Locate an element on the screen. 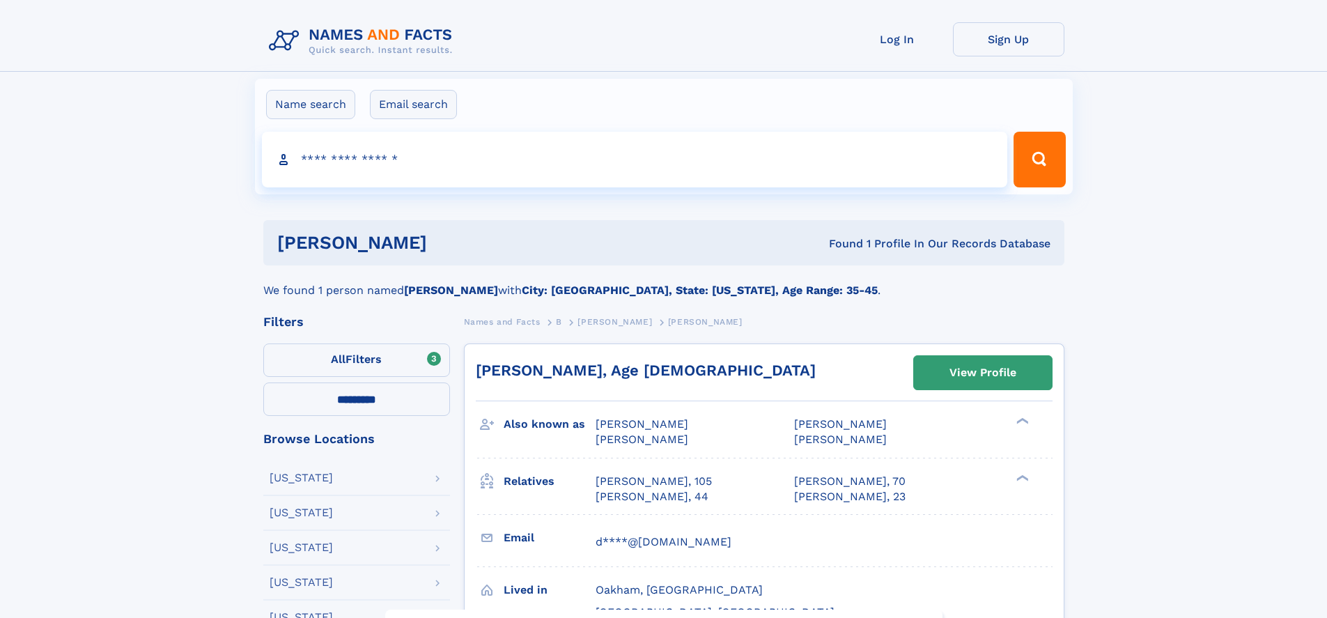 The height and width of the screenshot is (618, 1327). h3: Relatives is located at coordinates (549, 481).